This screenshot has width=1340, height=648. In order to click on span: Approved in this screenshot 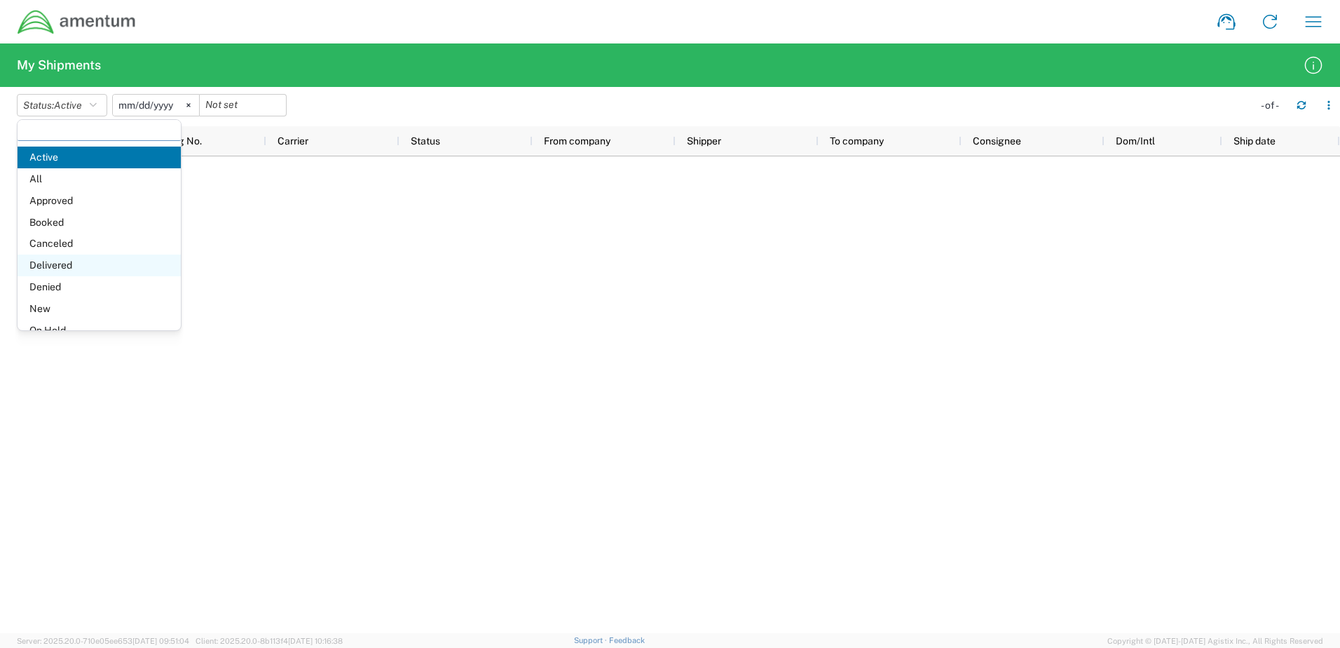, I will do `click(99, 201)`.